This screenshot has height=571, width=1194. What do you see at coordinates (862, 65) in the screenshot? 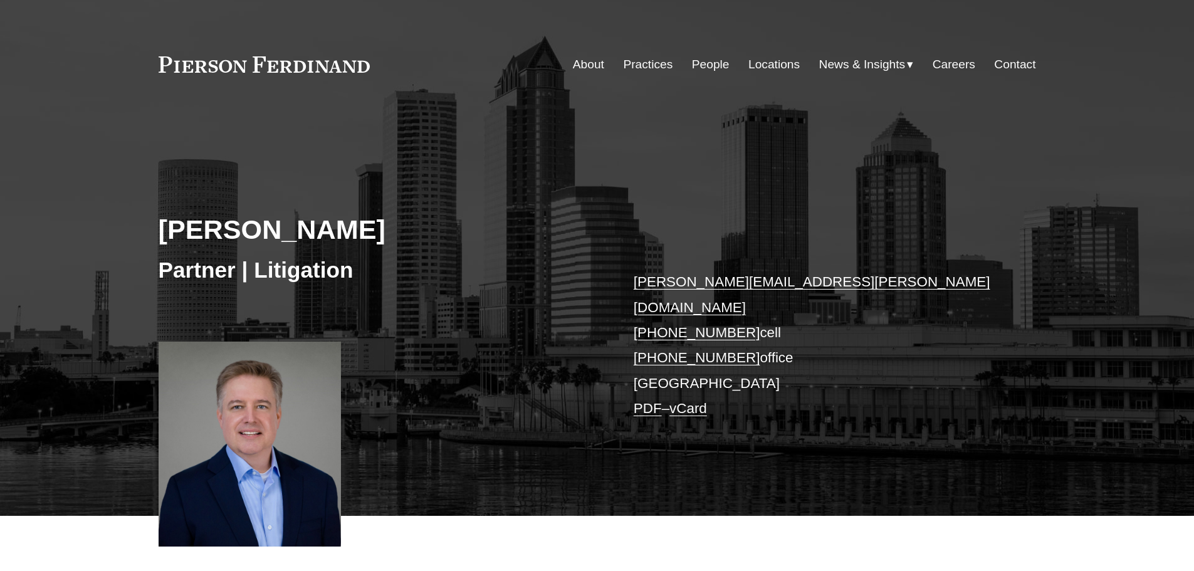
I see `span: News & Insights` at bounding box center [862, 65].